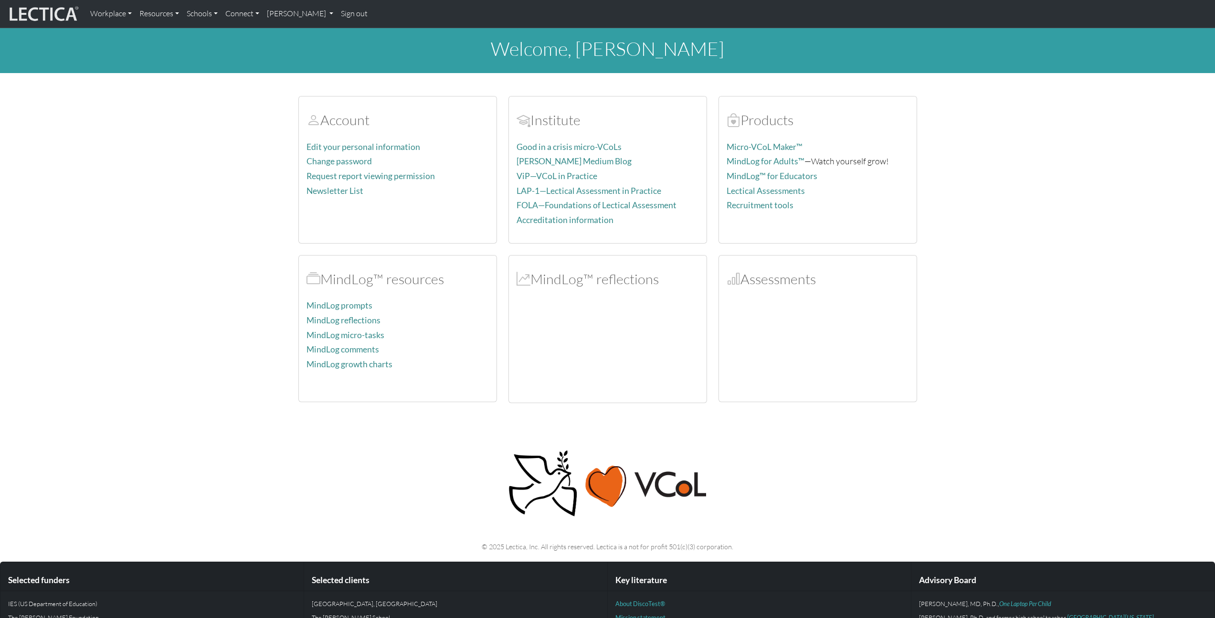 Image resolution: width=1215 pixels, height=618 pixels. I want to click on span: Assessments, so click(734, 279).